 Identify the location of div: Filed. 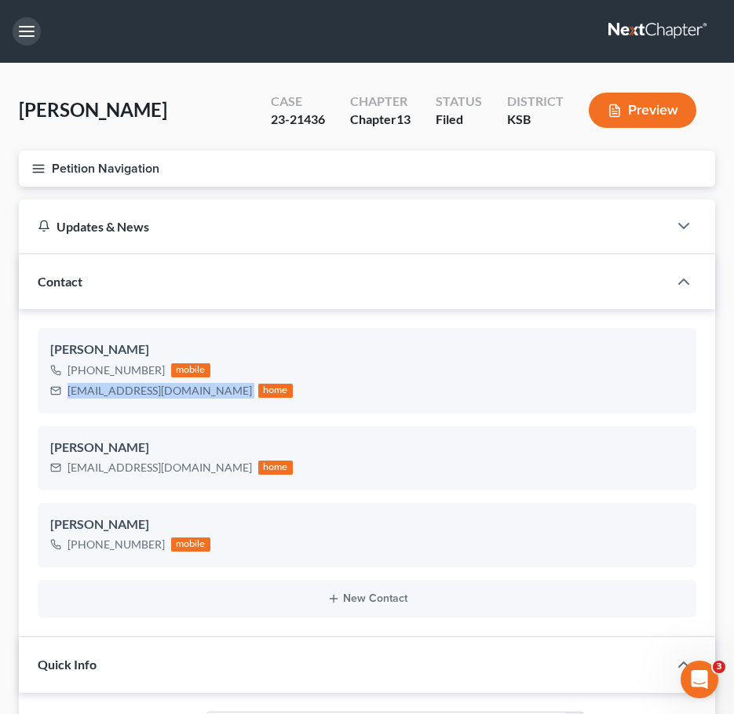
(458, 119).